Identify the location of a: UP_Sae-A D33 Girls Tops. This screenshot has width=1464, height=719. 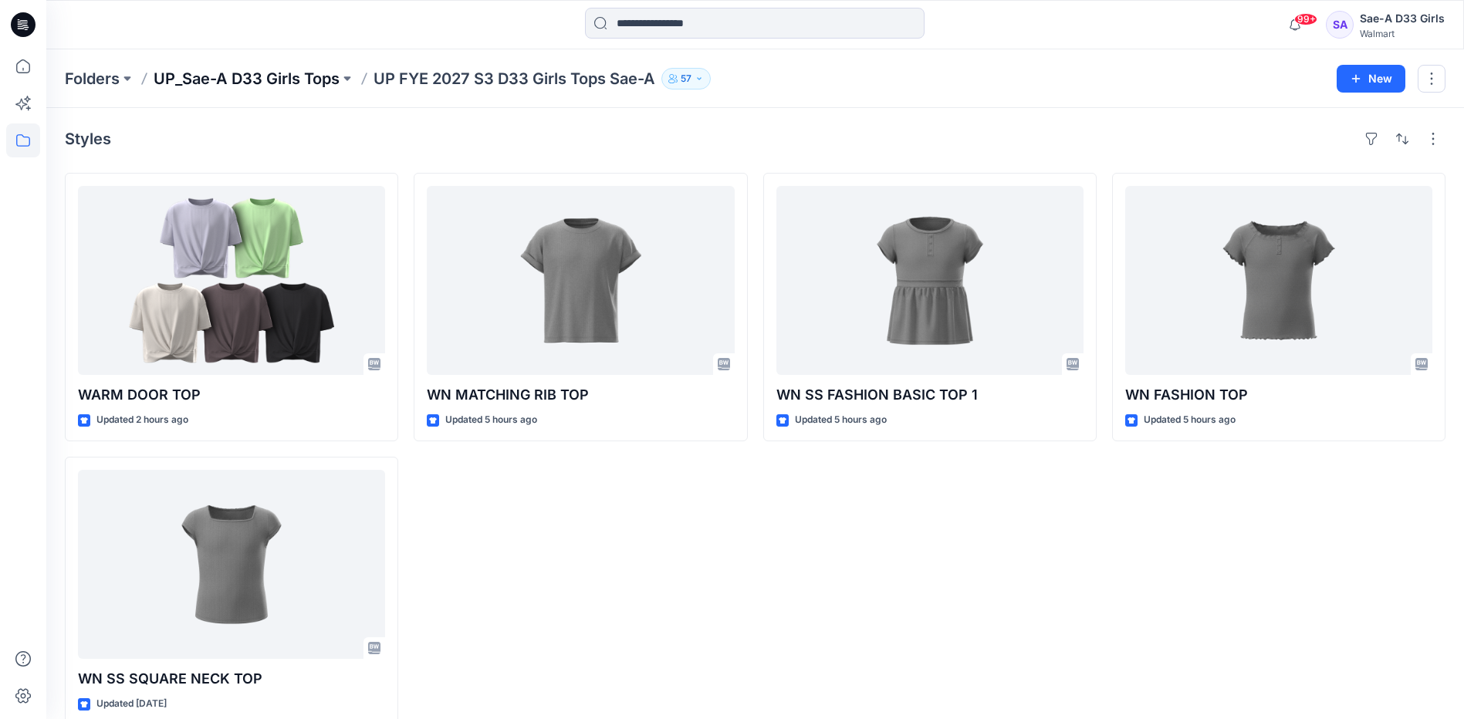
(246, 79).